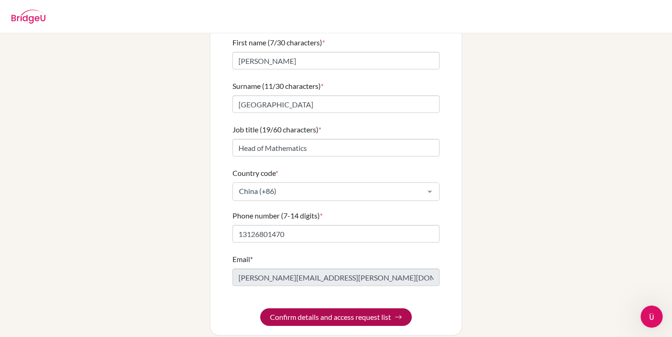  I want to click on input: Enter your number, so click(336, 233).